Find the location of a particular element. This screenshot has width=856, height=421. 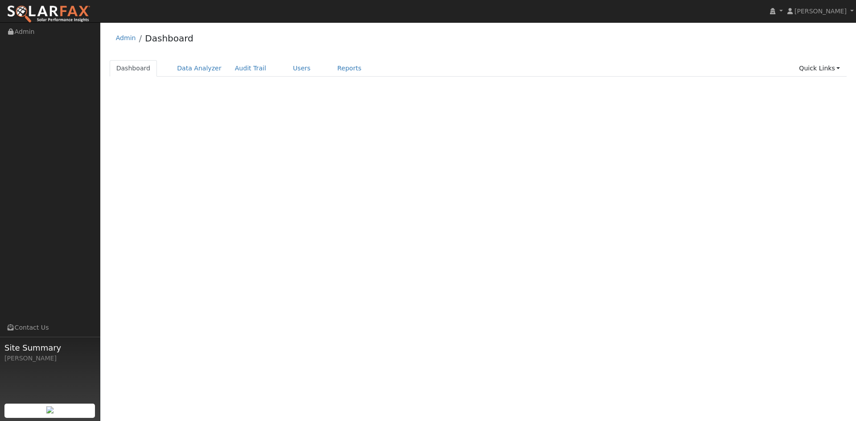

a: Quick Links is located at coordinates (820, 68).